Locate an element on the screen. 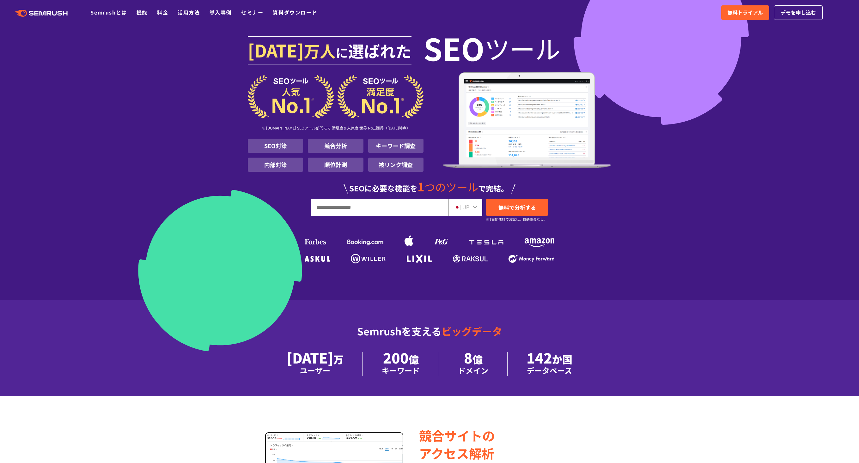  span: 選ばれた is located at coordinates (380, 51).